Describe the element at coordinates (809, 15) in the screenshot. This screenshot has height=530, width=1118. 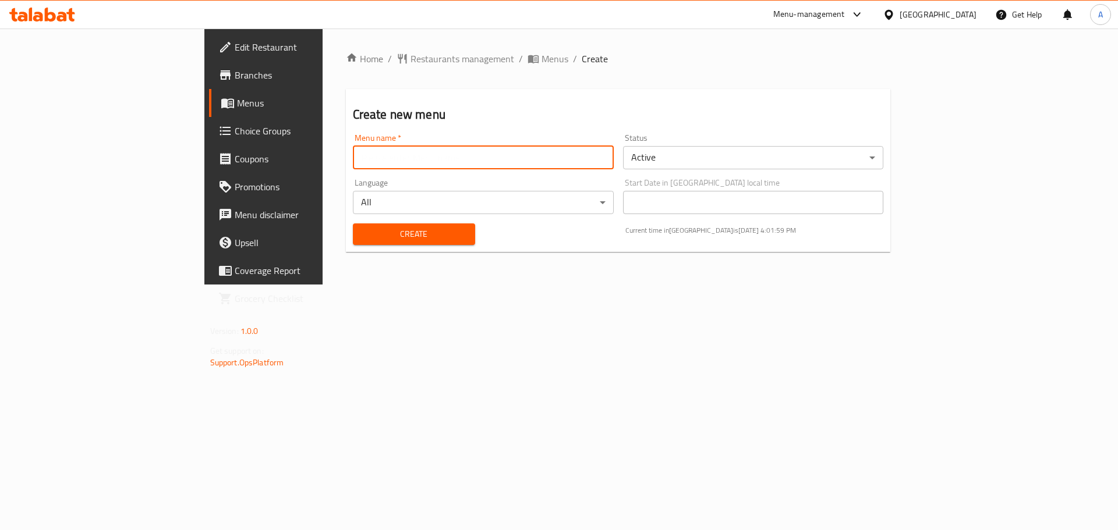
I see `div: Menu-management` at that location.